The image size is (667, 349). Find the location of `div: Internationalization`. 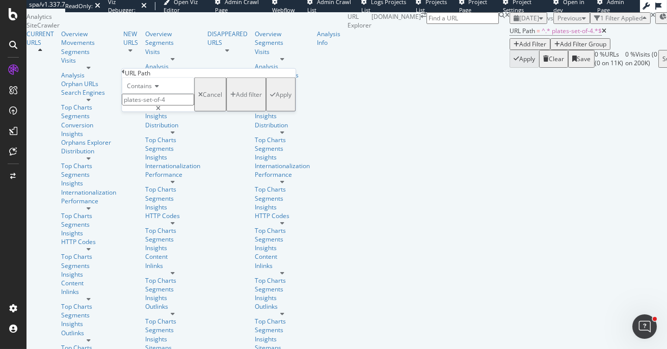

div: Internationalization is located at coordinates (282, 166).